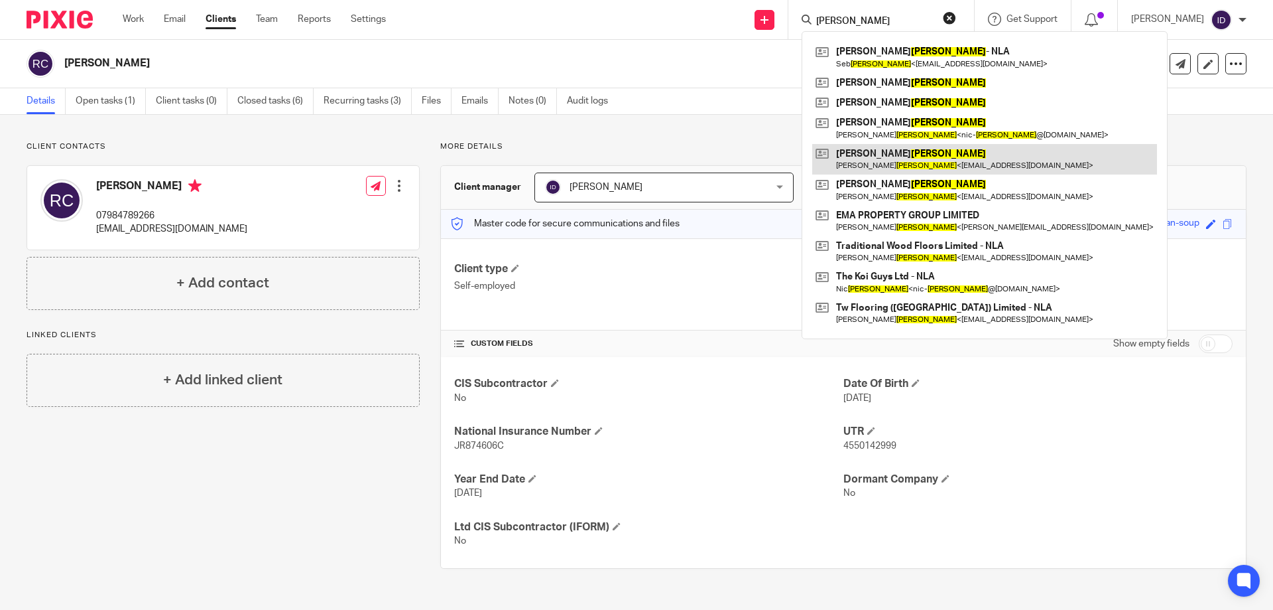 Image resolution: width=1273 pixels, height=610 pixels. What do you see at coordinates (649, 431) in the screenshot?
I see `h4: National Insurance Number` at bounding box center [649, 431].